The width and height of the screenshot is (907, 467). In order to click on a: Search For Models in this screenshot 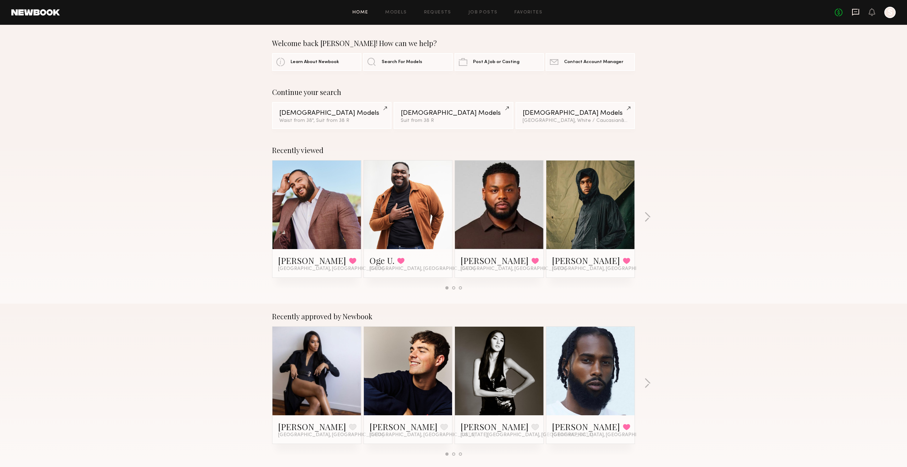, I will do `click(408, 62)`.